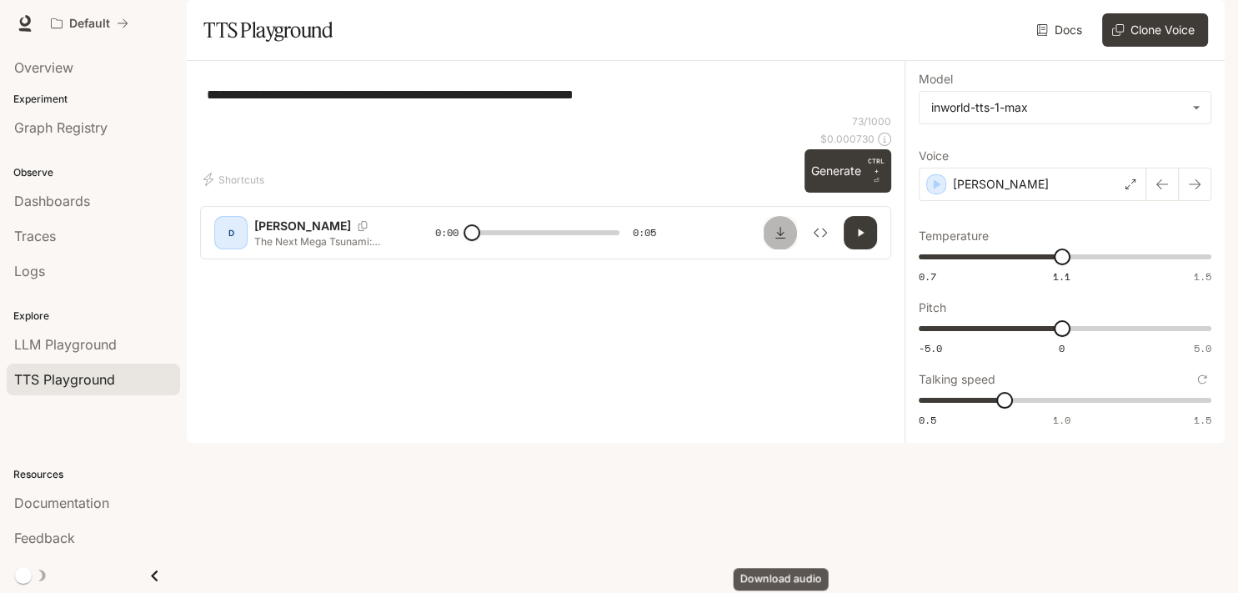  Describe the element at coordinates (447, 233) in the screenshot. I see `span: 0:00` at that location.